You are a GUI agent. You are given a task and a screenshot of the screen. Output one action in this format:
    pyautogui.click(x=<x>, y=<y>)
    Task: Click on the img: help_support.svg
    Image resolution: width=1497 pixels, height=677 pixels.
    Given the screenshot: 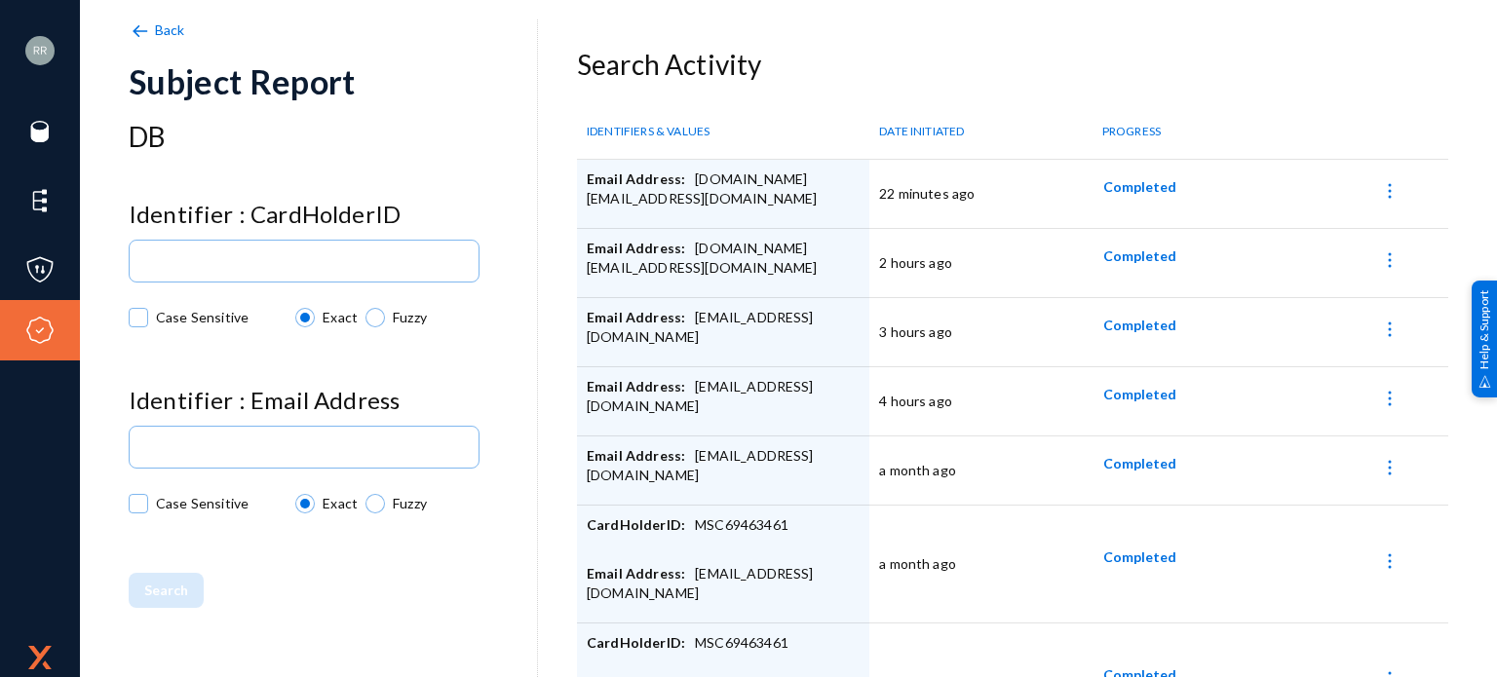 What is the action you would take?
    pyautogui.click(x=1484, y=381)
    